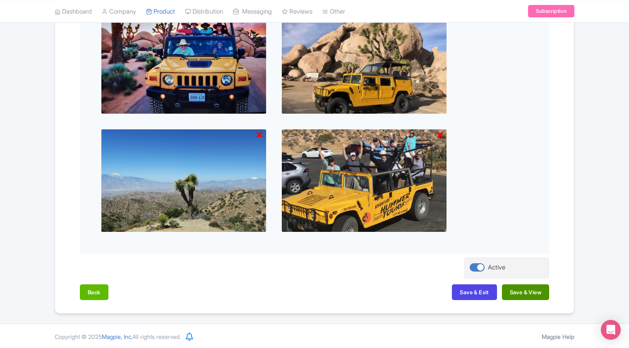  Describe the element at coordinates (551, 11) in the screenshot. I see `a: Subscription` at that location.